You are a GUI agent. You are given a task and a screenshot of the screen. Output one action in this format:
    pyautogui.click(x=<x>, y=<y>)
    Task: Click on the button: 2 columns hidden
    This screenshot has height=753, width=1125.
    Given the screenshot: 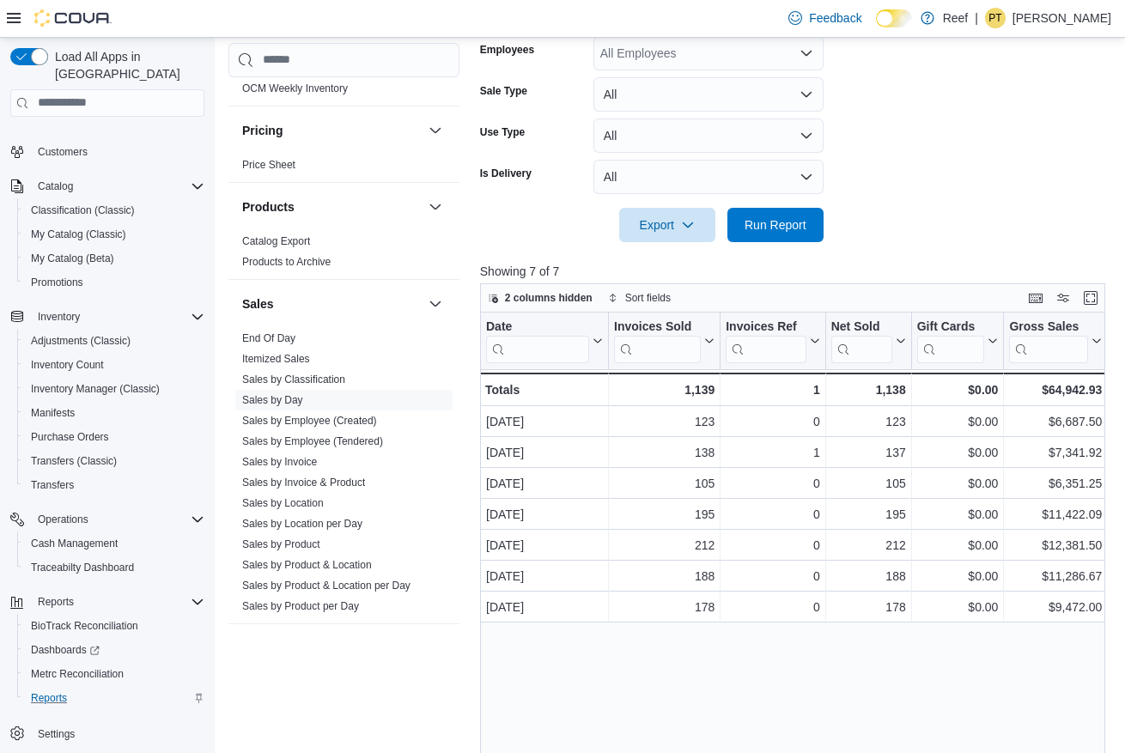 What is the action you would take?
    pyautogui.click(x=540, y=298)
    